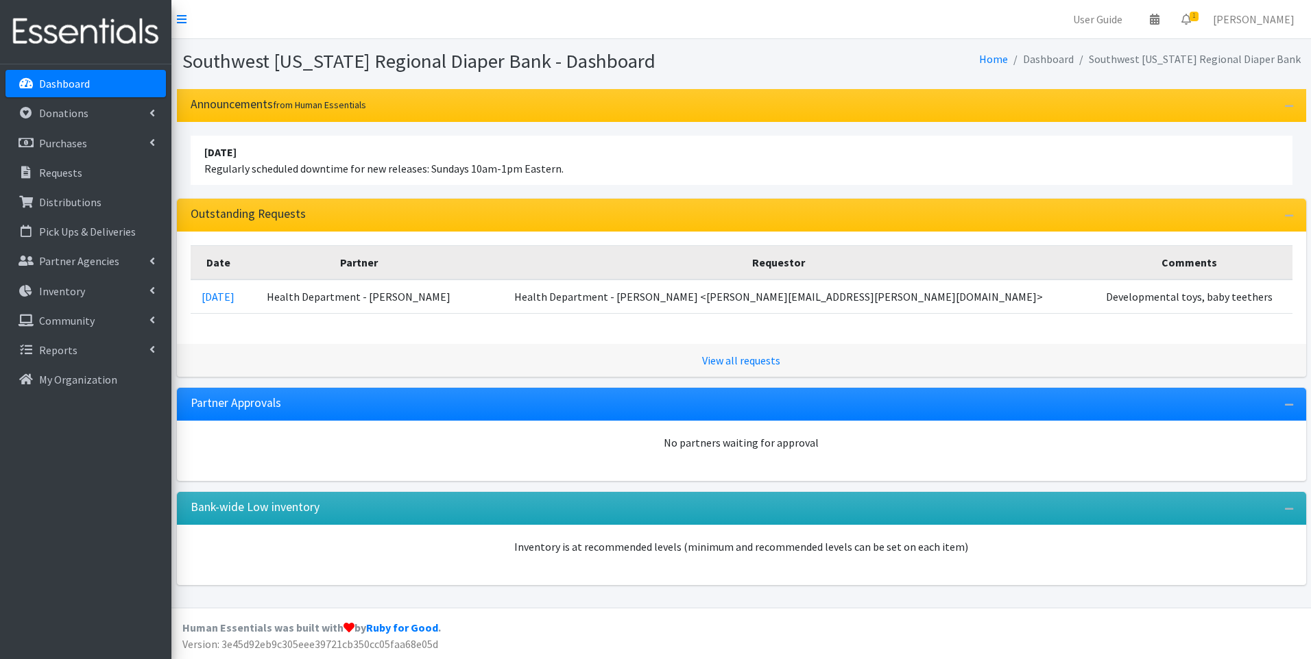 Image resolution: width=1311 pixels, height=659 pixels. I want to click on p: Community, so click(66, 321).